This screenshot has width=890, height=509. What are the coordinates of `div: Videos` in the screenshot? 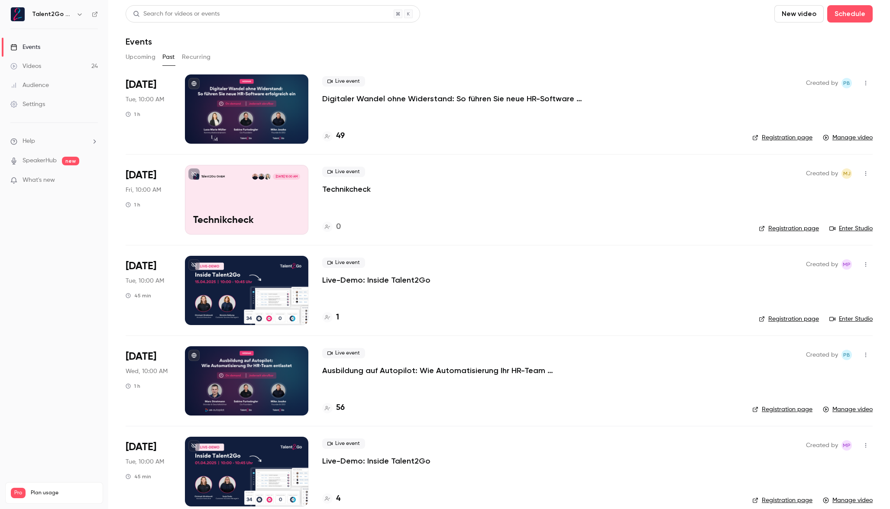 It's located at (26, 66).